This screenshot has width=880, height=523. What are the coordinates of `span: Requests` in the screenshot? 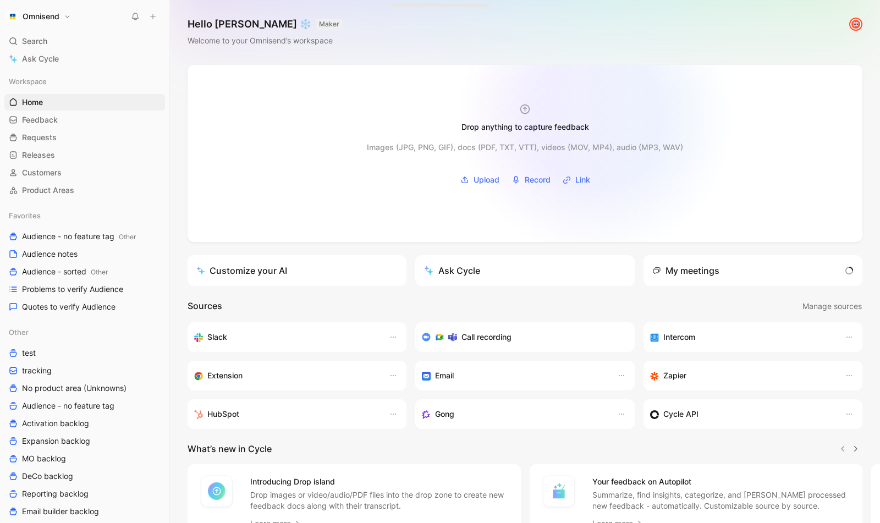 It's located at (39, 138).